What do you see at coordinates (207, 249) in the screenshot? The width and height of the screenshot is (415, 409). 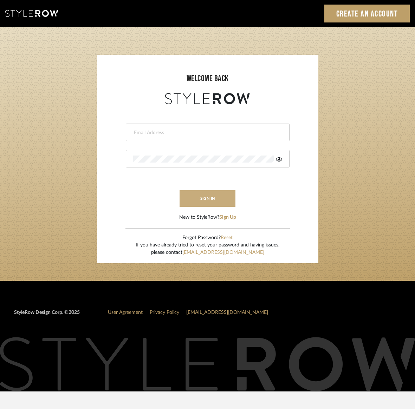 I see `div: If you have already tried to reset your password and having issues, please contact` at bounding box center [207, 249].